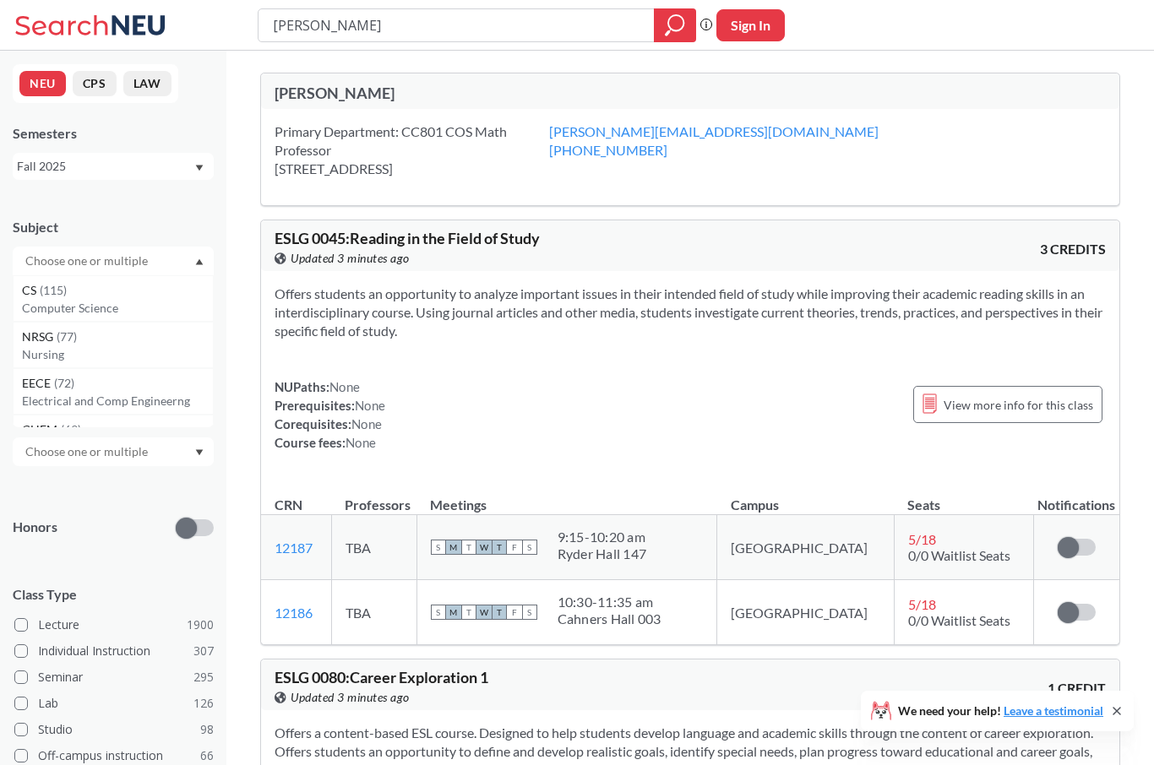 Image resolution: width=1154 pixels, height=765 pixels. What do you see at coordinates (39, 337) in the screenshot?
I see `span: NRSG` at bounding box center [39, 337].